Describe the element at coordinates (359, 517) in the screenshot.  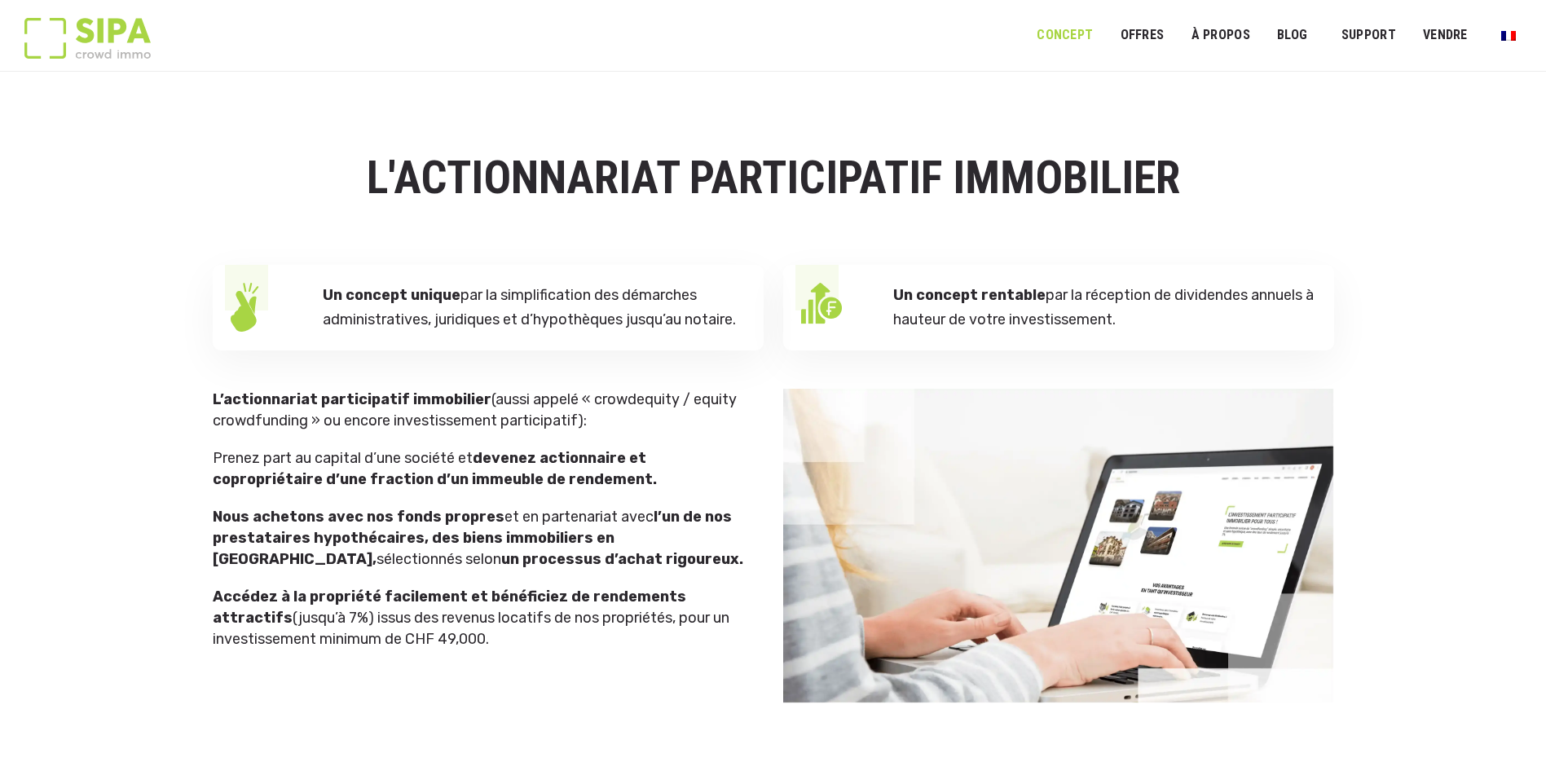
I see `strong: Nous achetons avec nos fonds propres` at that location.